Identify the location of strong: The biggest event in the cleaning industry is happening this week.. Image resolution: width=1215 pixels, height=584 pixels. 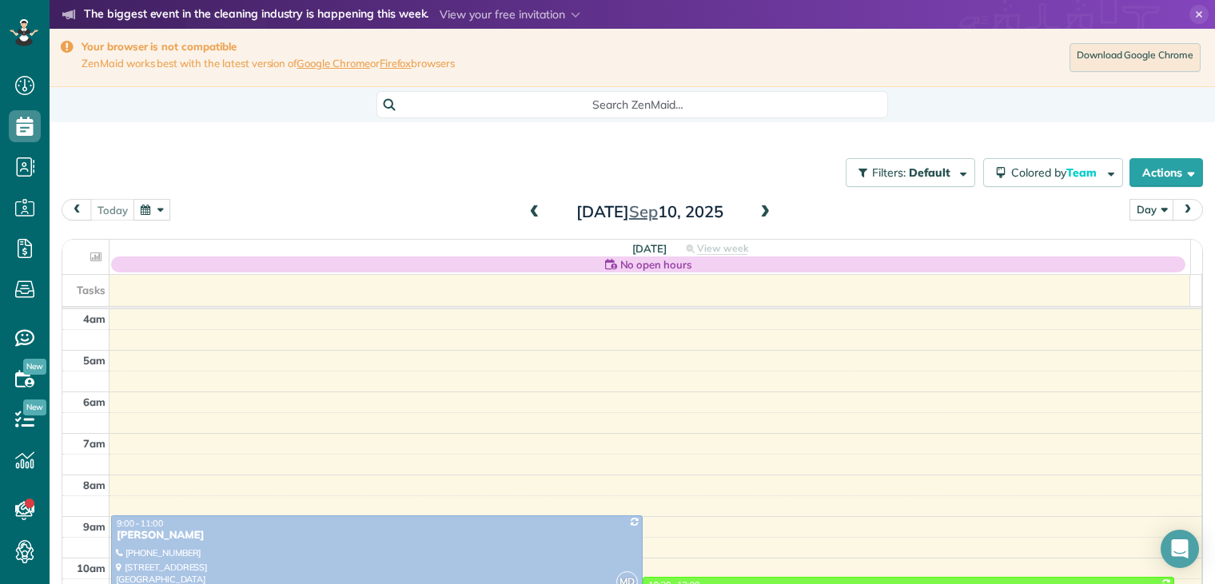
(256, 15).